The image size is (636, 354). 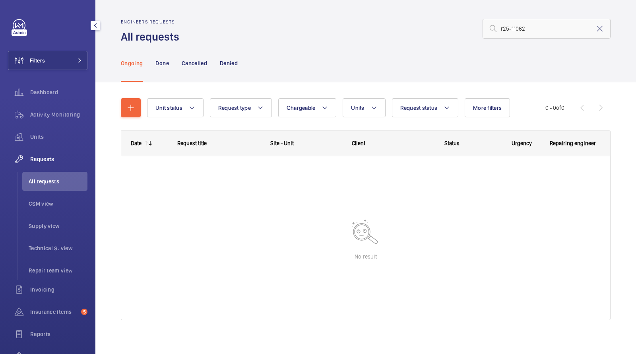 I want to click on p: Cancelled, so click(x=194, y=63).